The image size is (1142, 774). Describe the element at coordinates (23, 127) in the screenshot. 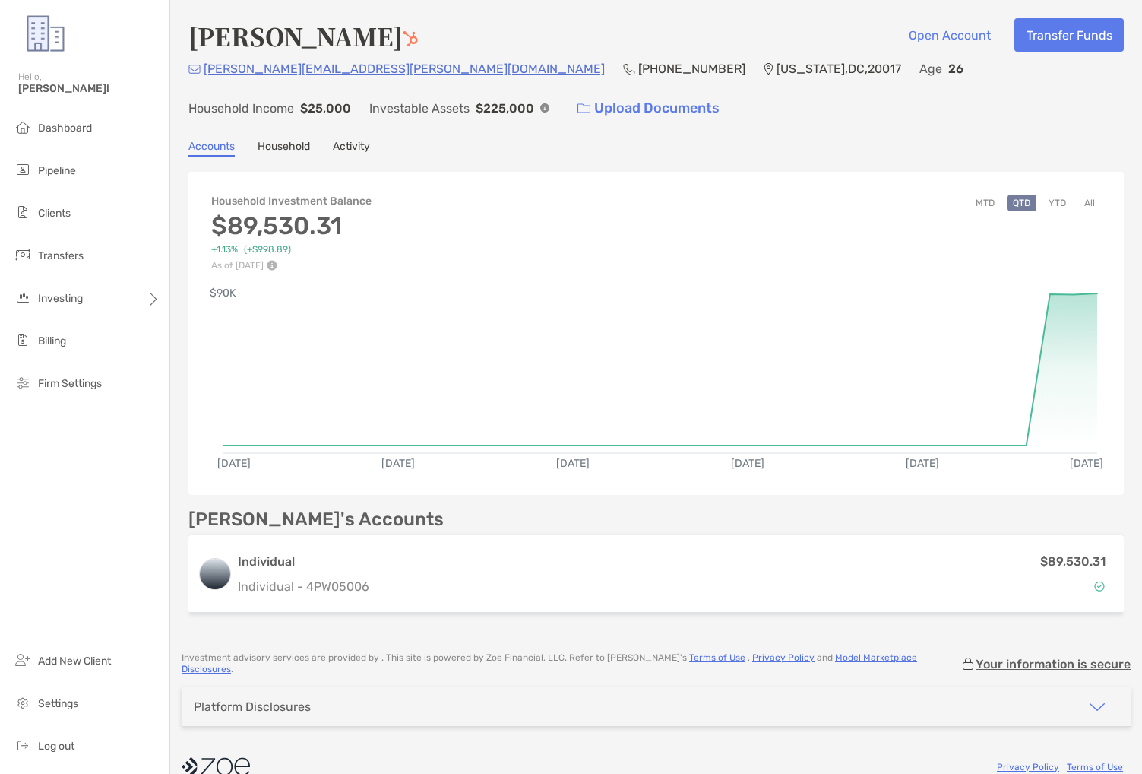

I see `img: dashboard icon` at that location.